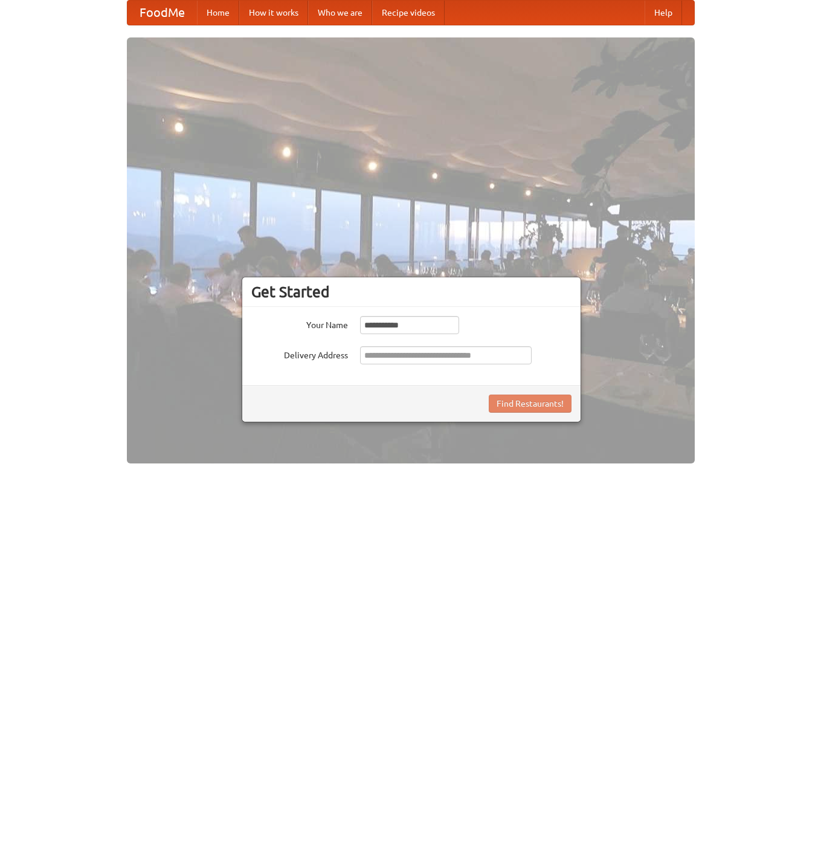 Image resolution: width=821 pixels, height=855 pixels. What do you see at coordinates (300, 353) in the screenshot?
I see `label: Delivery Address` at bounding box center [300, 353].